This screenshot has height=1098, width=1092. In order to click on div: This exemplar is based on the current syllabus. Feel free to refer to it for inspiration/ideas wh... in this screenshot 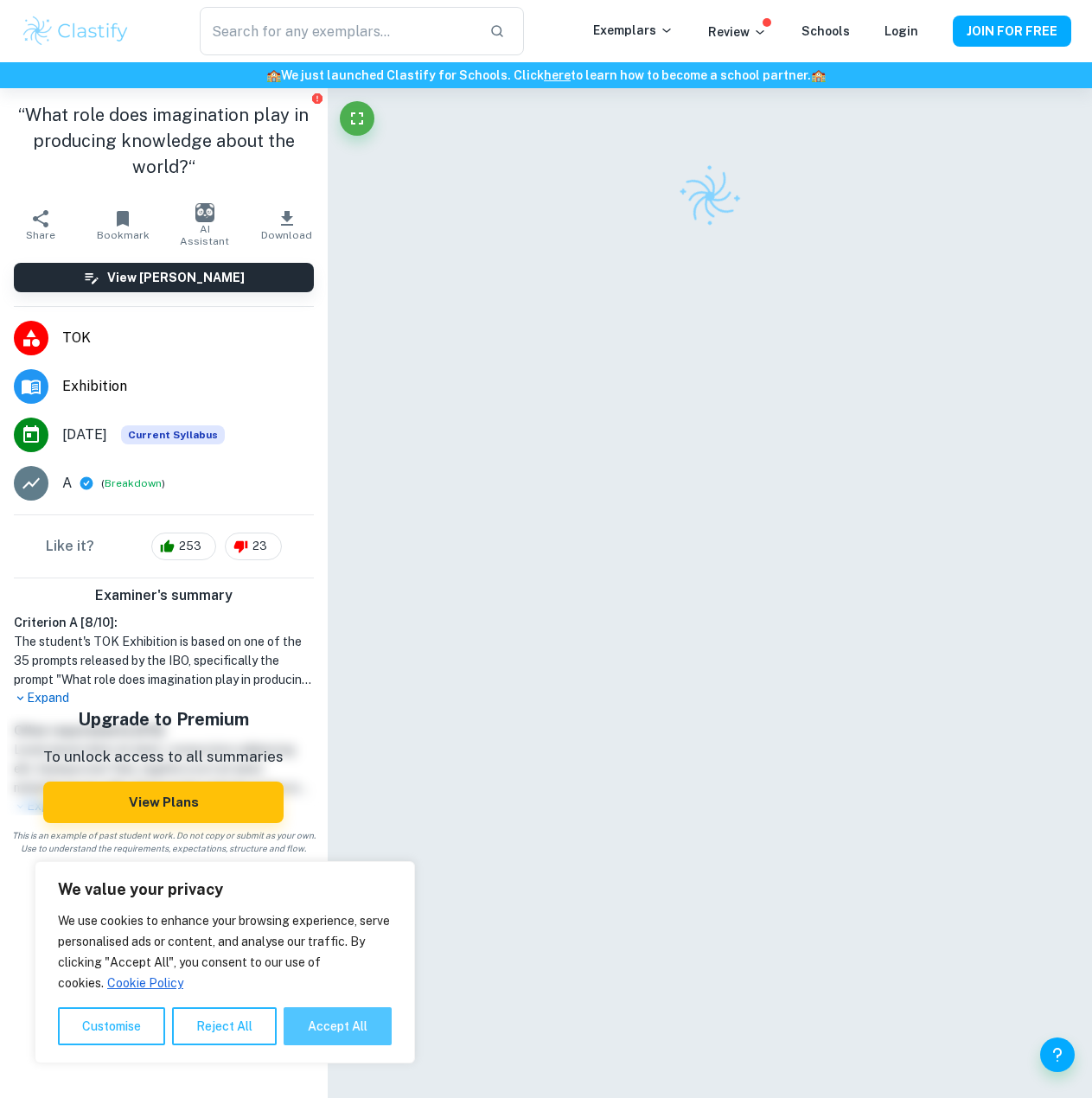, I will do `click(173, 435)`.